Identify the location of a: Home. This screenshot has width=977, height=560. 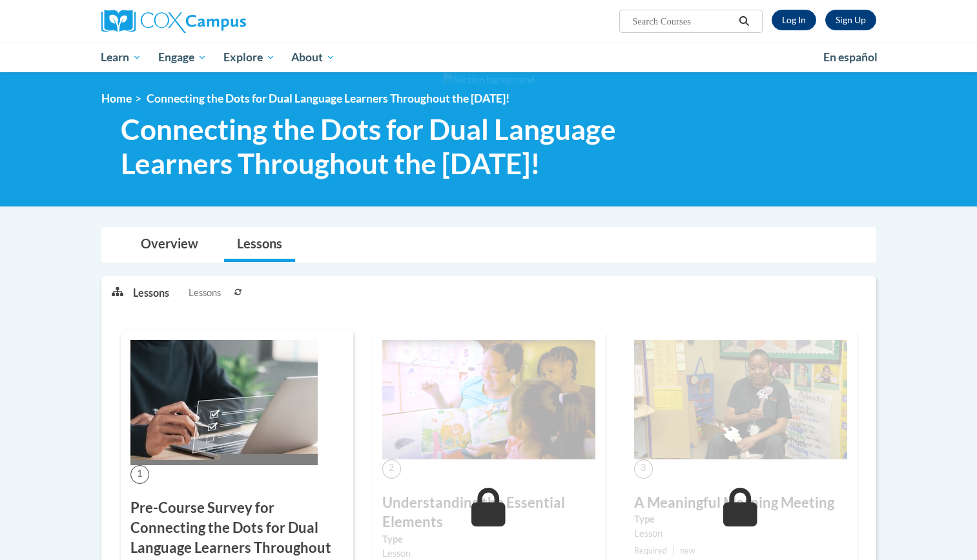
(116, 98).